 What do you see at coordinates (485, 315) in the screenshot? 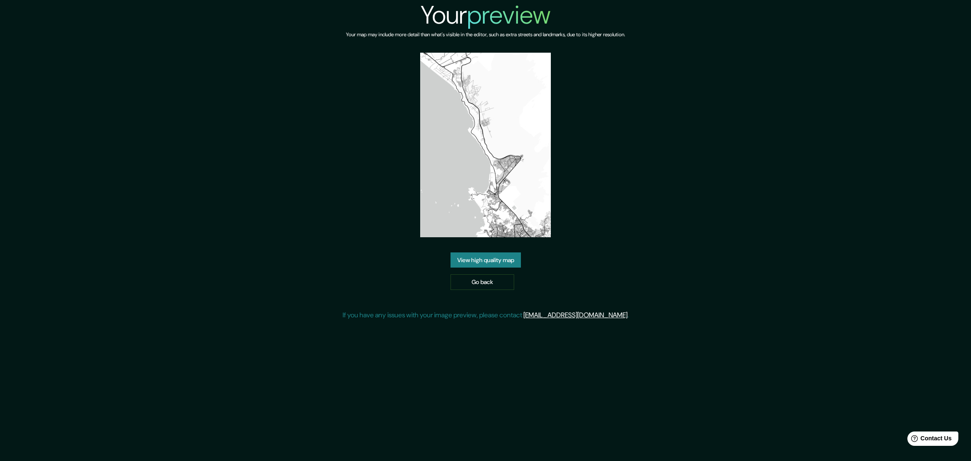
I see `p: If you have any issues with your image preview, please contact .` at bounding box center [485, 315].